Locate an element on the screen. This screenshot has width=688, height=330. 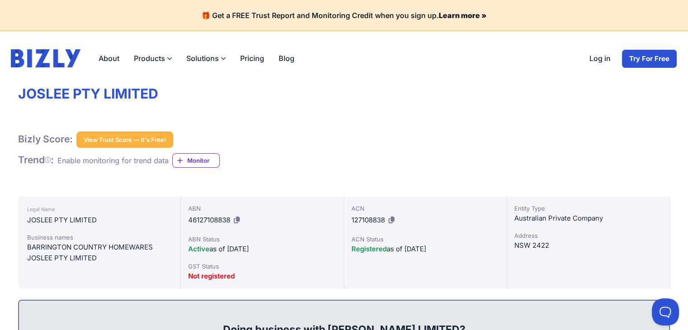
div: ABN Status is located at coordinates (262, 239).